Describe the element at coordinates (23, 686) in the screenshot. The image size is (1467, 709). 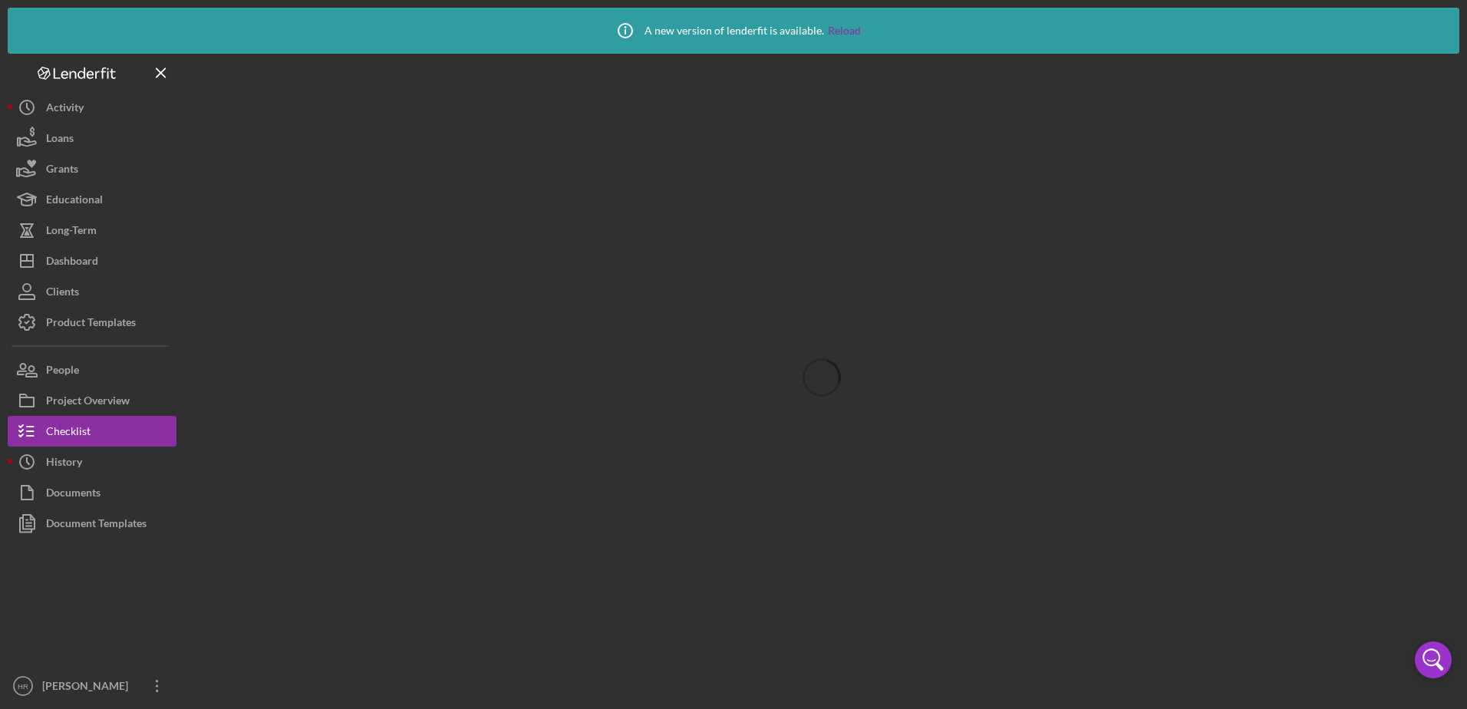
I see `text: HR` at that location.